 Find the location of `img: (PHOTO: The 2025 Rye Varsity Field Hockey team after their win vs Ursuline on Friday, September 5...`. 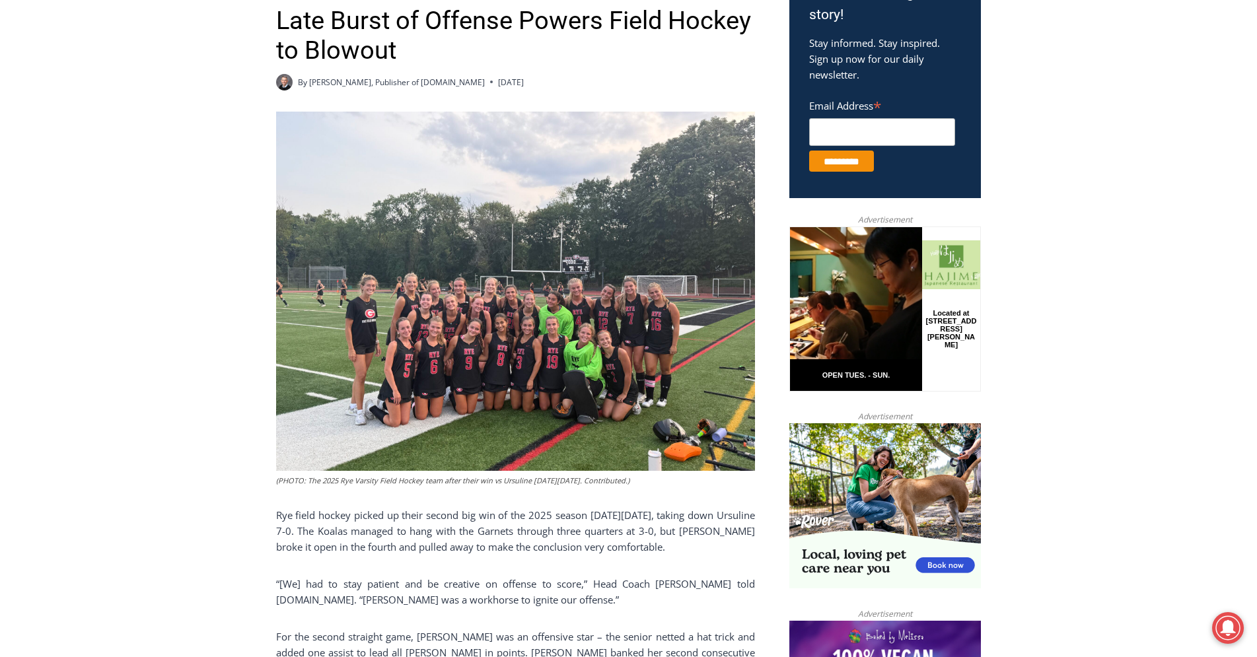

img: (PHOTO: The 2025 Rye Varsity Field Hockey team after their win vs Ursuline on Friday, September 5... is located at coordinates (515, 291).